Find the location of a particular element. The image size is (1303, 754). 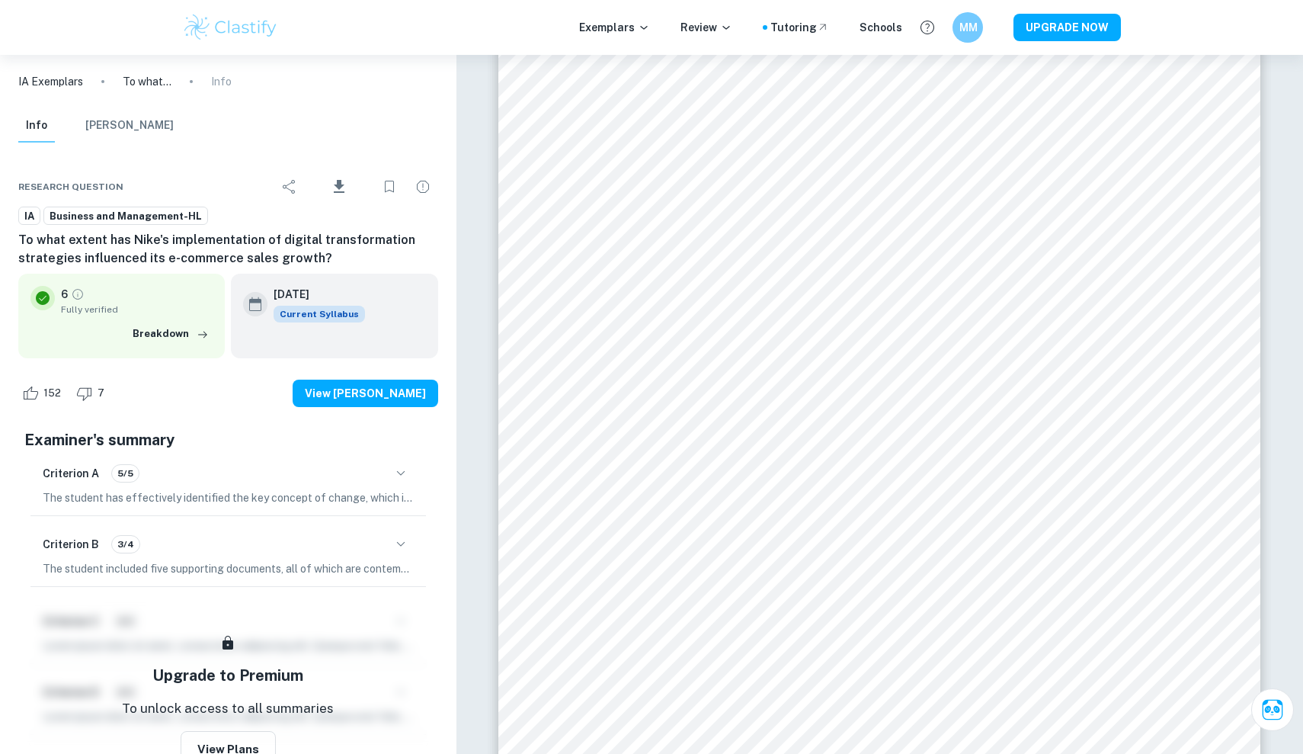

p: The student included five supporting documents, all of which are contemporary and published withi... is located at coordinates (228, 569).